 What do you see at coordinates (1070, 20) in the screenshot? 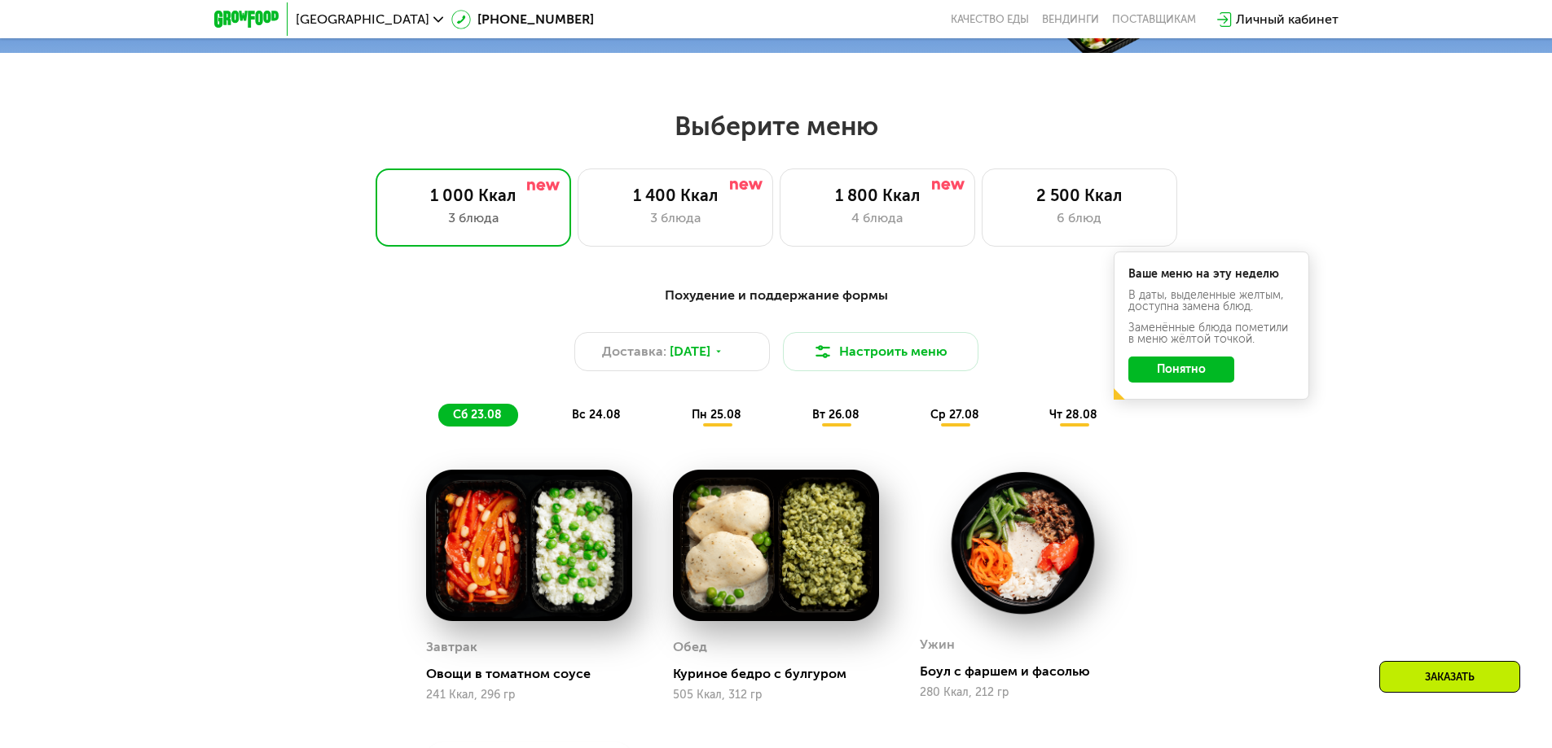
I see `a: Вендинги` at bounding box center [1070, 20].